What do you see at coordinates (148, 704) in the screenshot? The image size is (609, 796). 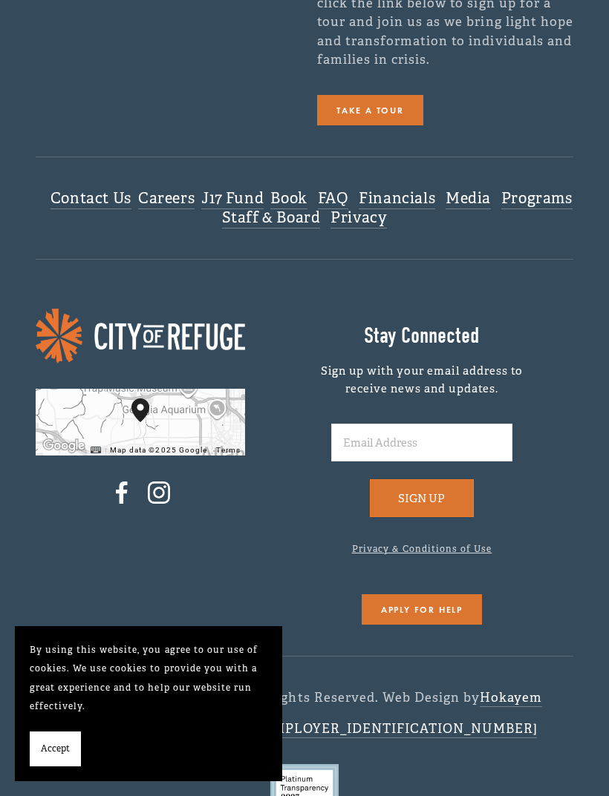 I see `section: Cookie banner` at bounding box center [148, 704].